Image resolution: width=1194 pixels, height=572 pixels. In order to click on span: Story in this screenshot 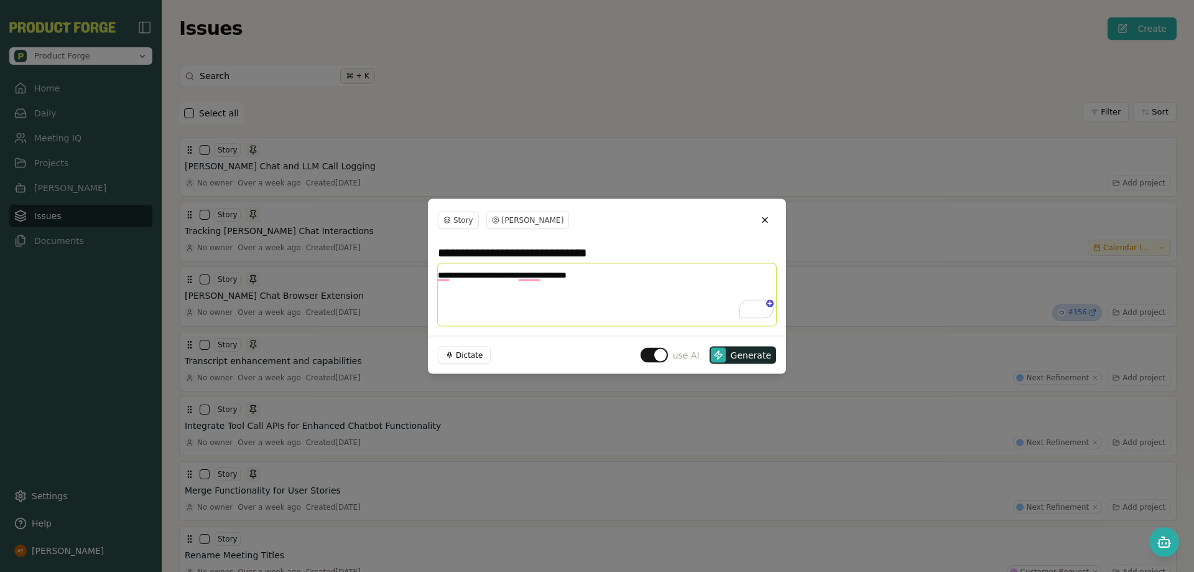, I will do `click(463, 220)`.